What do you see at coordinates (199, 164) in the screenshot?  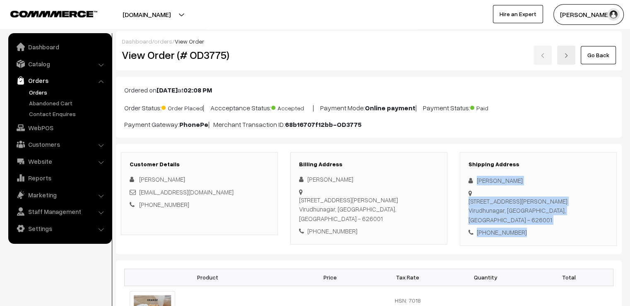 I see `h3: Customer Details` at bounding box center [199, 164].